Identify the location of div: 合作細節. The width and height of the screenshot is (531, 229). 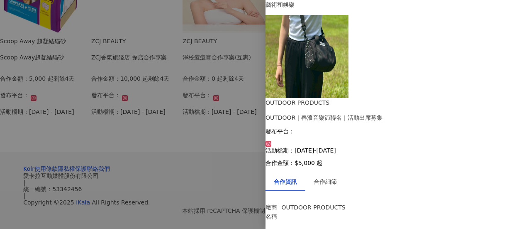
(325, 181).